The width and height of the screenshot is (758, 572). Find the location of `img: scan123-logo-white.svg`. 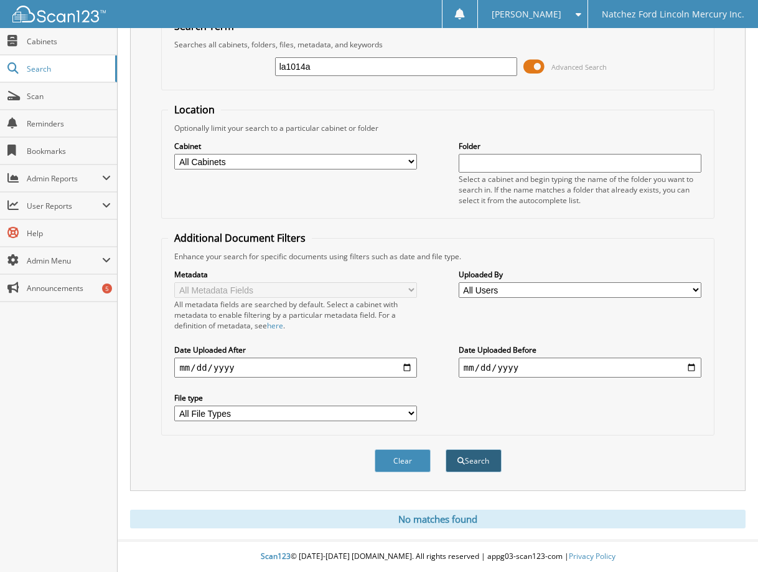

img: scan123-logo-white.svg is located at coordinates (59, 14).